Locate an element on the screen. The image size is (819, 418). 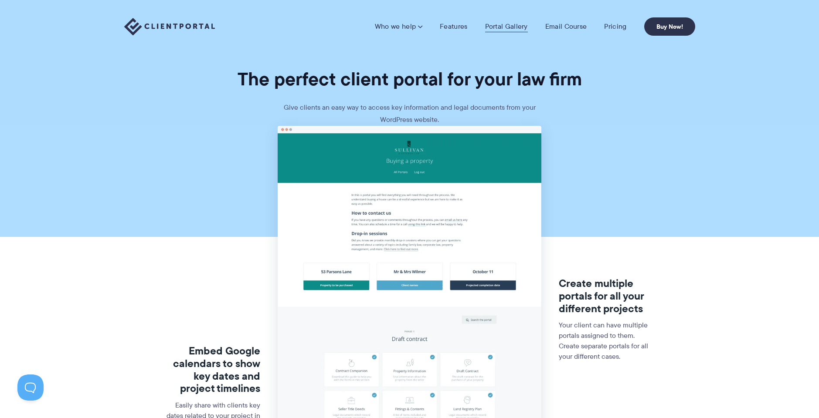
a: Portal Gallery is located at coordinates (506, 27).